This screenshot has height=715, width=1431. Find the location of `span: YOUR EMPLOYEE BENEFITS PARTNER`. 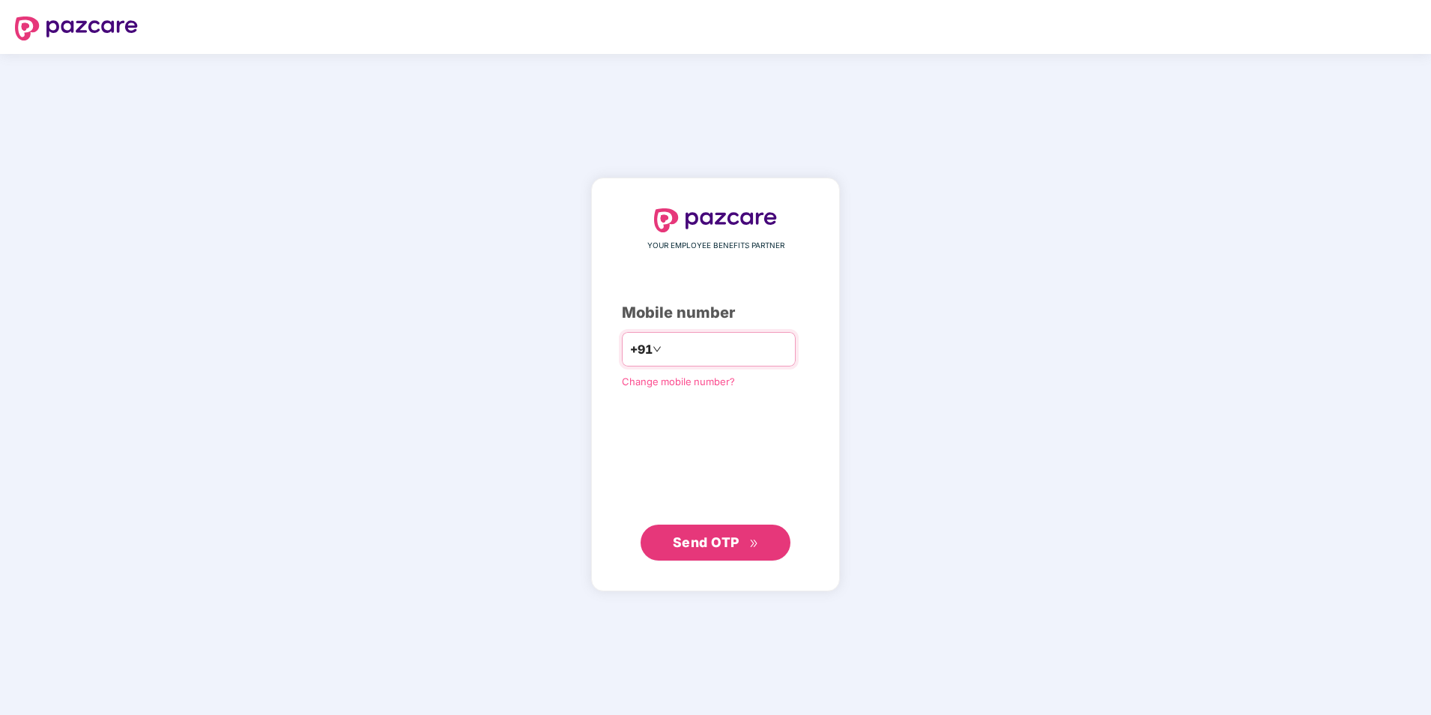

span: YOUR EMPLOYEE BENEFITS PARTNER is located at coordinates (716, 246).